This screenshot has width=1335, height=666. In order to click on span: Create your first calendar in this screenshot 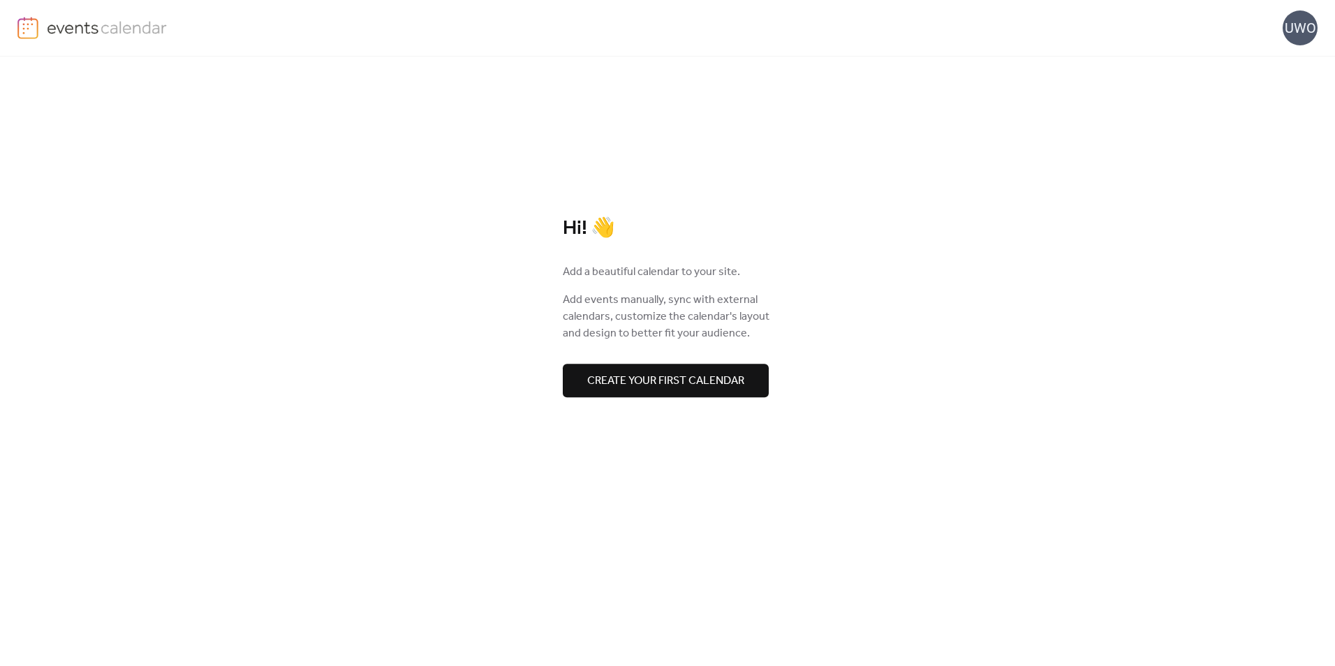, I will do `click(665, 381)`.